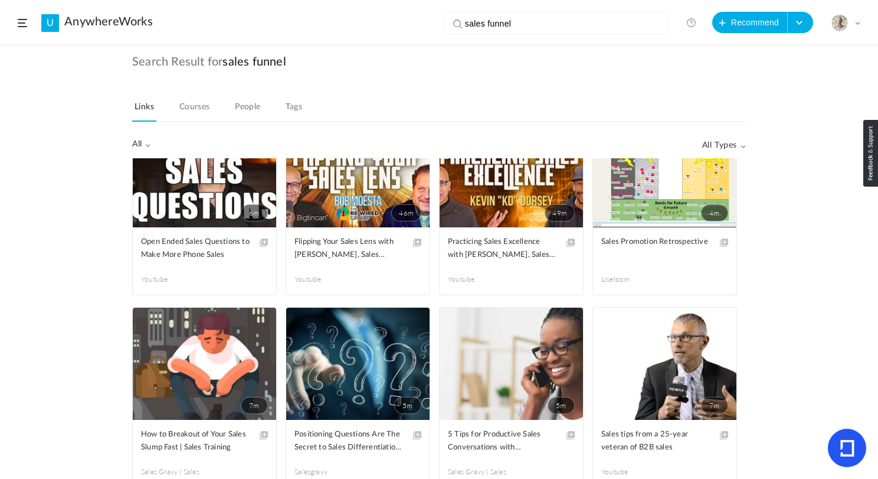  I want to click on h2: Search Result for, so click(439, 71).